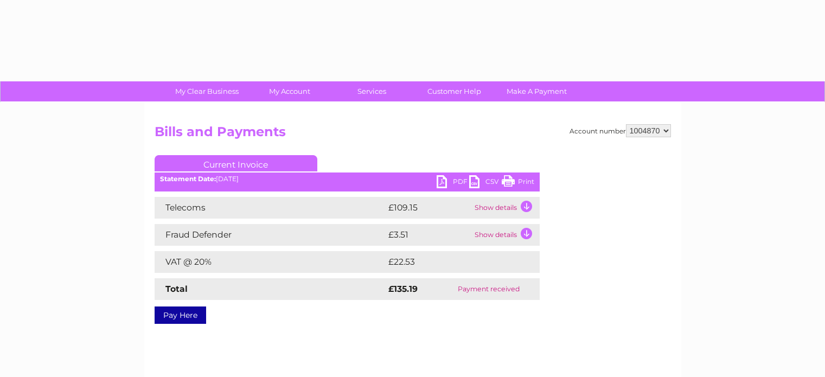 This screenshot has width=825, height=377. What do you see at coordinates (488, 289) in the screenshot?
I see `td: Payment received` at bounding box center [488, 289].